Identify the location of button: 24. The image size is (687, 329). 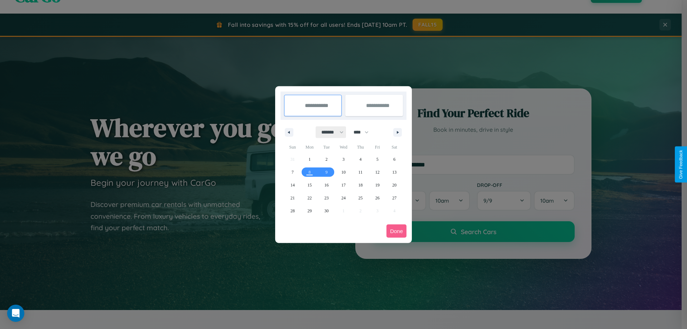
(343, 198).